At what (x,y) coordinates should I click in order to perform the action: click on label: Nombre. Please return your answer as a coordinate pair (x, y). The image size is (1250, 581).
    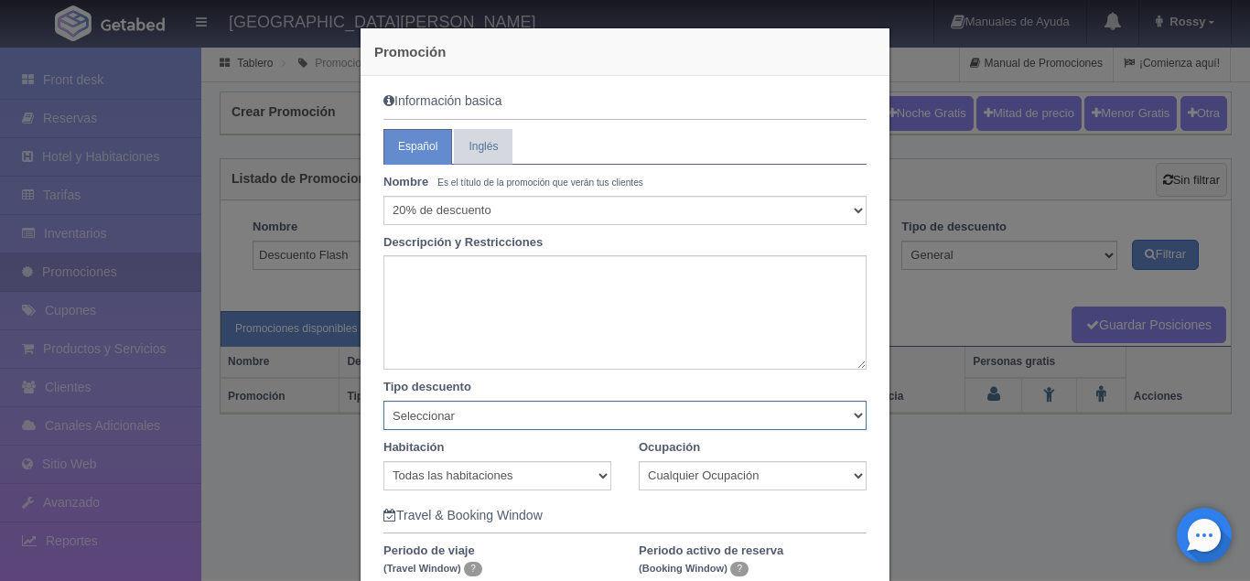
    Looking at the image, I should click on (405, 182).